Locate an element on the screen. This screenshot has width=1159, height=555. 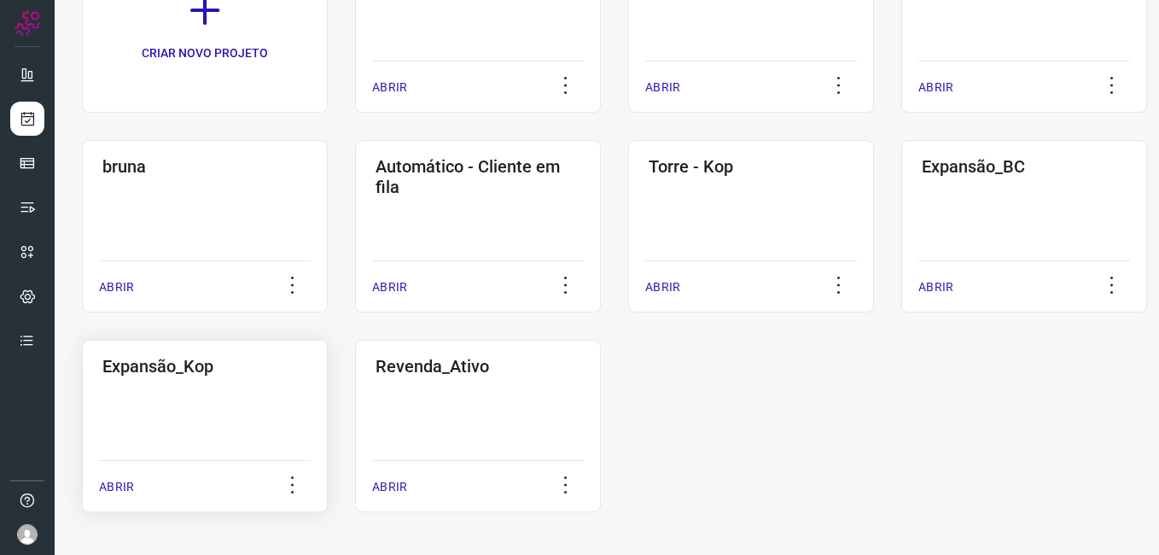
h3: Revenda_Ativo is located at coordinates (478, 366).